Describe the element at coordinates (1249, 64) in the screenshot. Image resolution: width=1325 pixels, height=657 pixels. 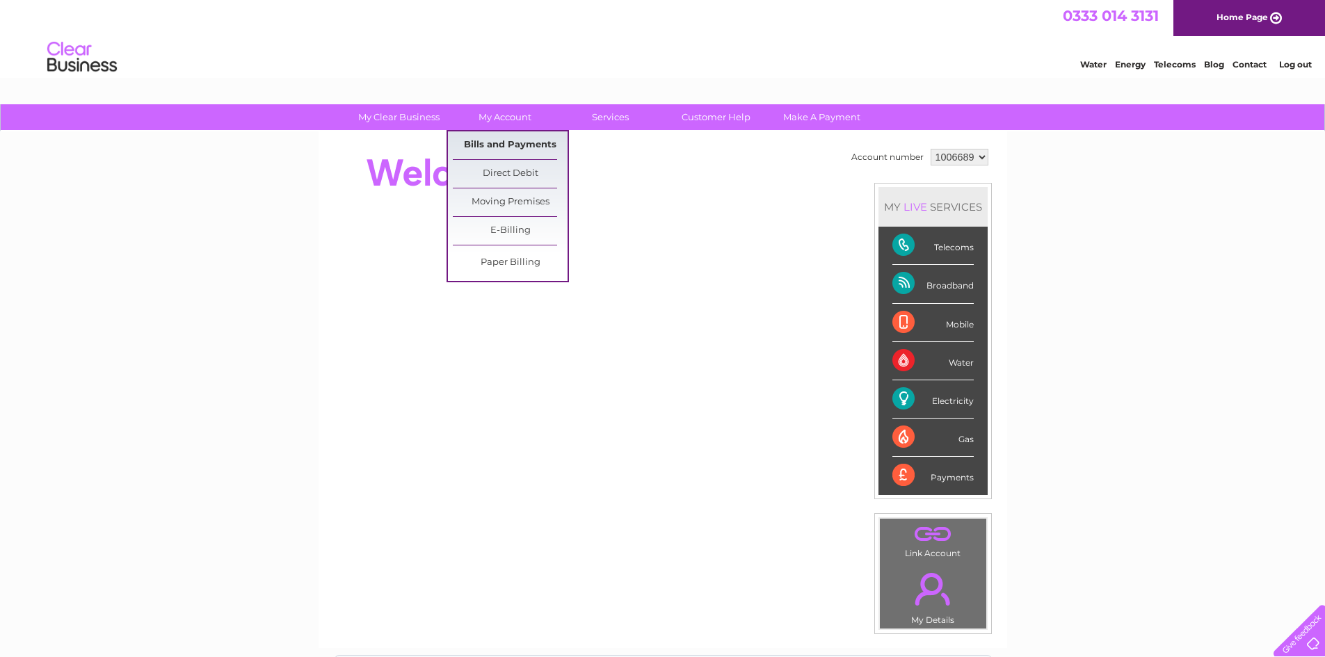
I see `a: Contact` at that location.